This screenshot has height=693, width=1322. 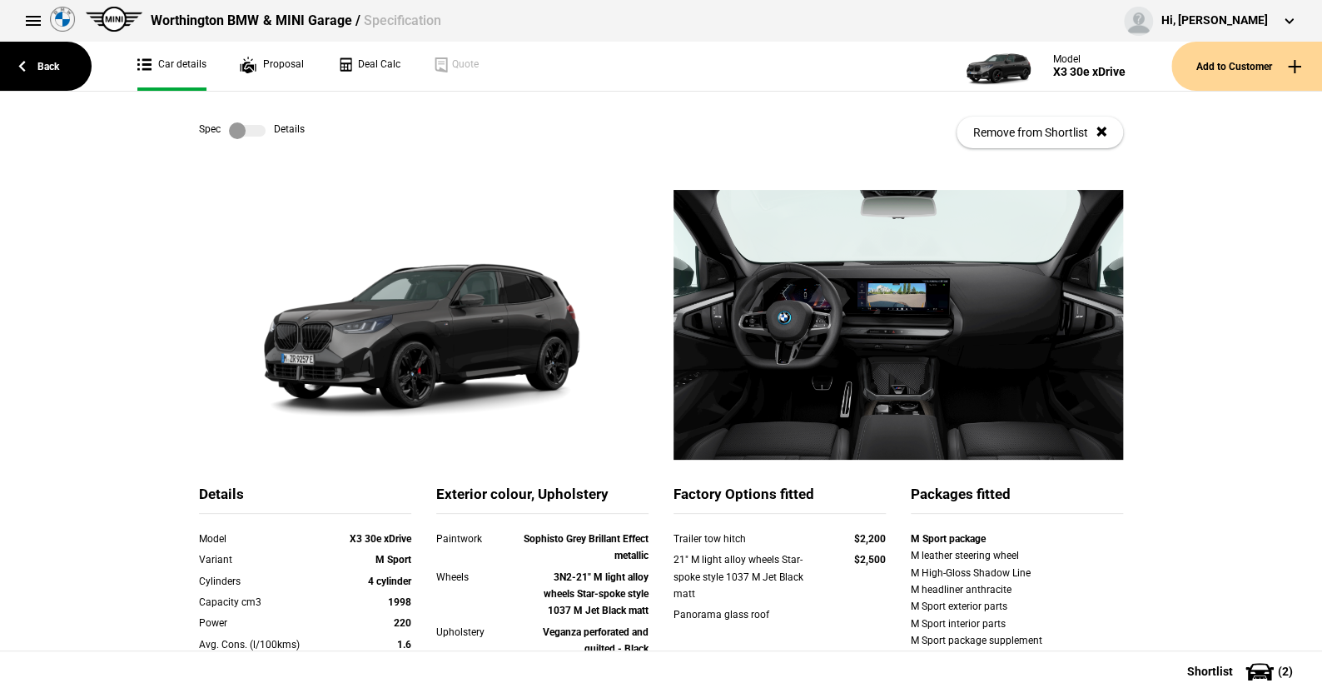 What do you see at coordinates (779, 499) in the screenshot?
I see `div: Factory Options fitted` at bounding box center [779, 499].